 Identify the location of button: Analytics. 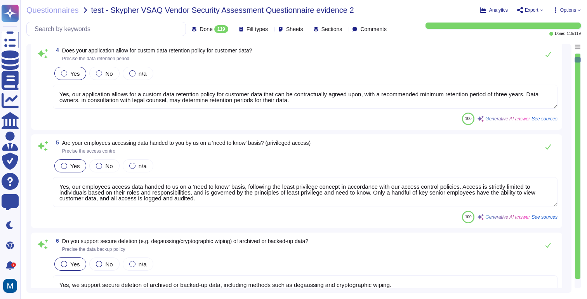
(494, 10).